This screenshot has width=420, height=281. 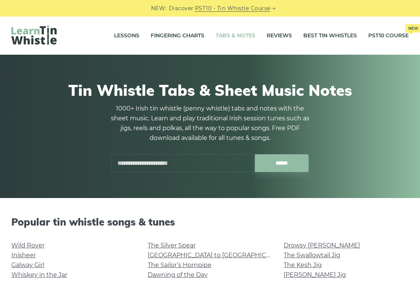 What do you see at coordinates (171, 245) in the screenshot?
I see `a: The Silver Spear` at bounding box center [171, 245].